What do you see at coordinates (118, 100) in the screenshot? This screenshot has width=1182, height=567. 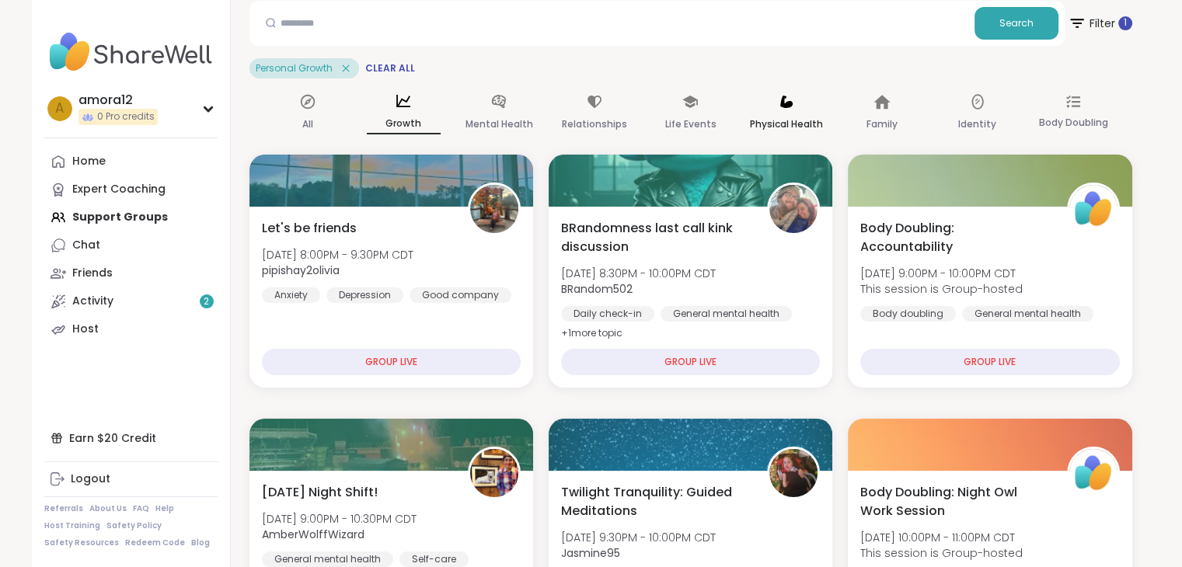 I see `div: amora12` at bounding box center [118, 100].